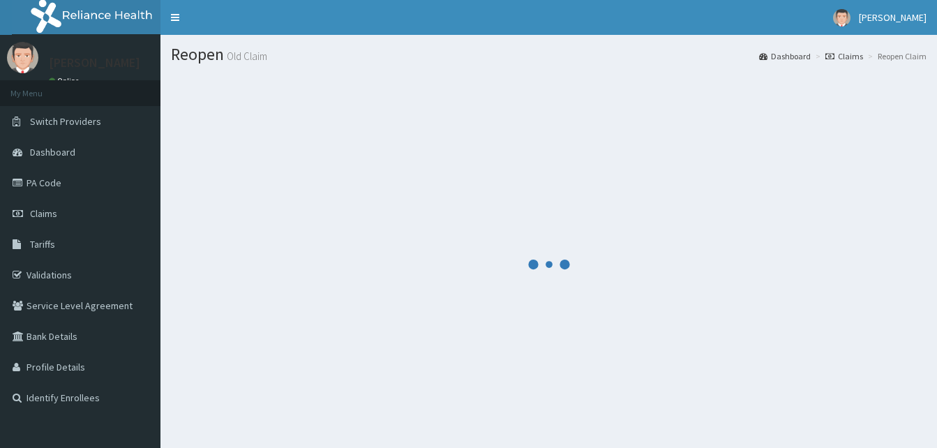  I want to click on a: Dashboard, so click(785, 56).